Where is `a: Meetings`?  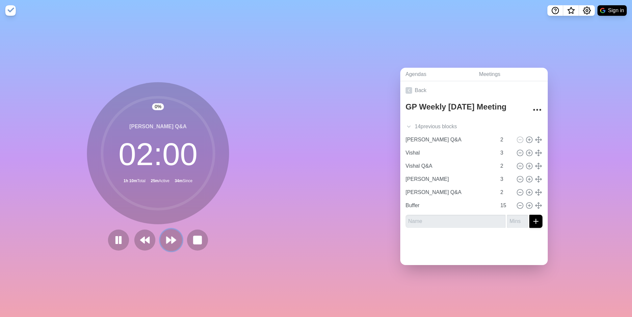
a: Meetings is located at coordinates (510, 74).